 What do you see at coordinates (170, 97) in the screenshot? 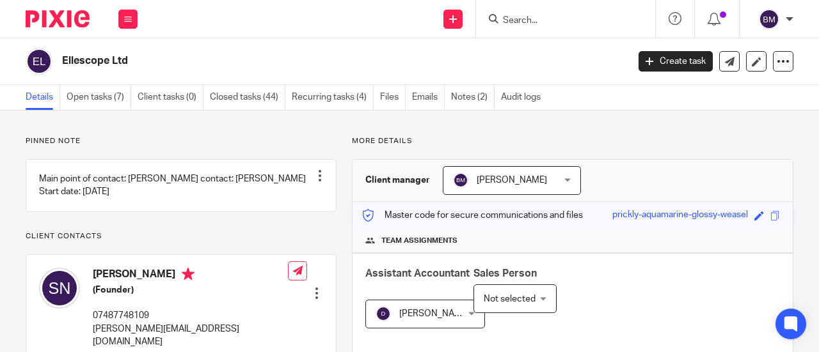
I see `a: Client tasks (0)` at bounding box center [170, 97].